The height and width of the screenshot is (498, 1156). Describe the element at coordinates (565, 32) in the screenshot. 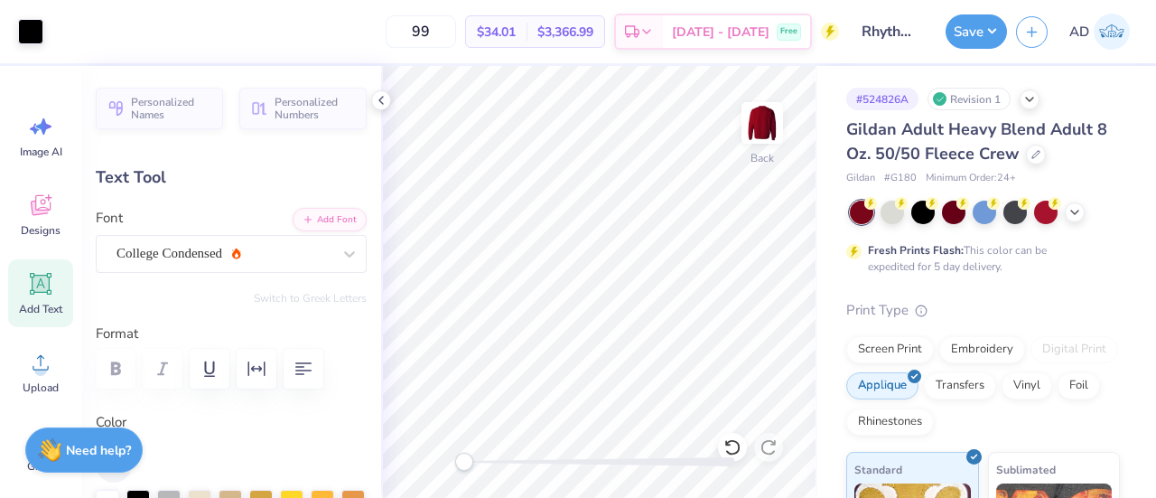

I see `span: $3,366.99` at that location.